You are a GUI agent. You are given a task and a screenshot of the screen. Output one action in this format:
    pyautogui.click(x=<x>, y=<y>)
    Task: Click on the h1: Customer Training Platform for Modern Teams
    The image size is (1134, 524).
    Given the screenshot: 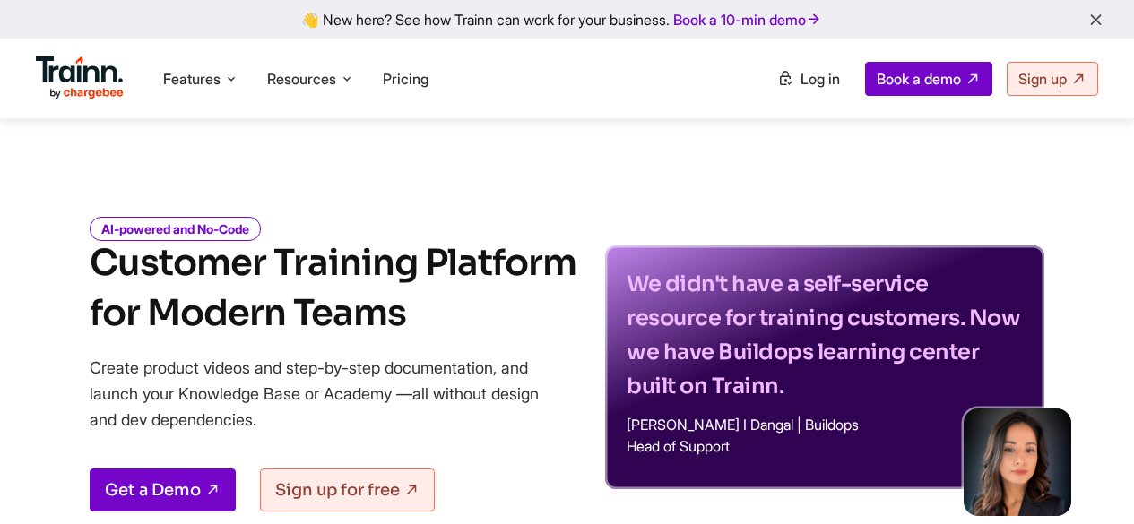 What is the action you would take?
    pyautogui.click(x=333, y=289)
    